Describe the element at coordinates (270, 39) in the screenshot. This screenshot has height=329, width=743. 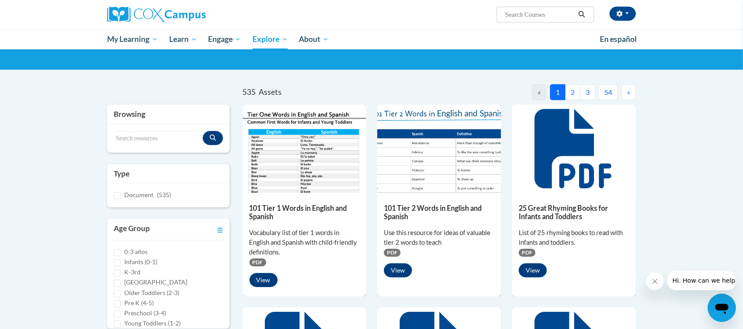
I see `a: Explore` at that location.